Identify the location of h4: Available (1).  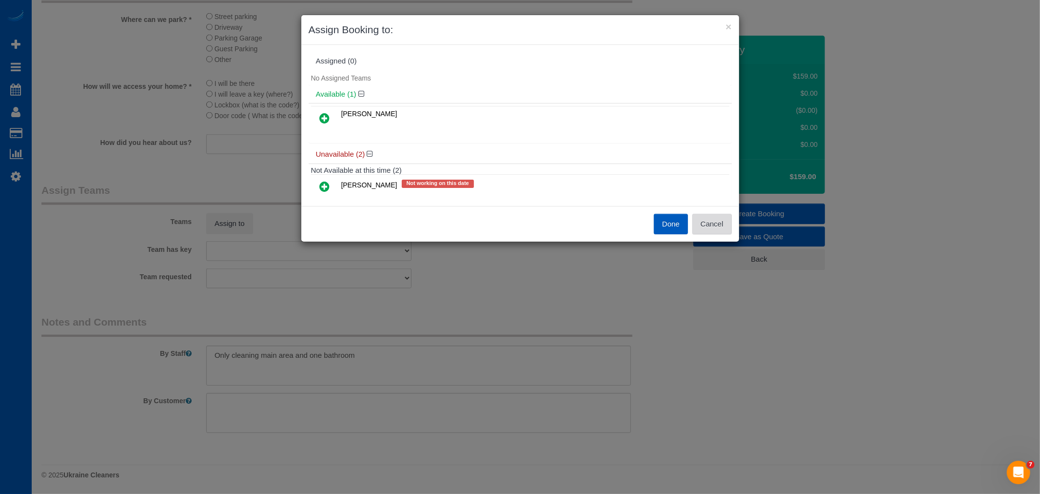
(520, 94).